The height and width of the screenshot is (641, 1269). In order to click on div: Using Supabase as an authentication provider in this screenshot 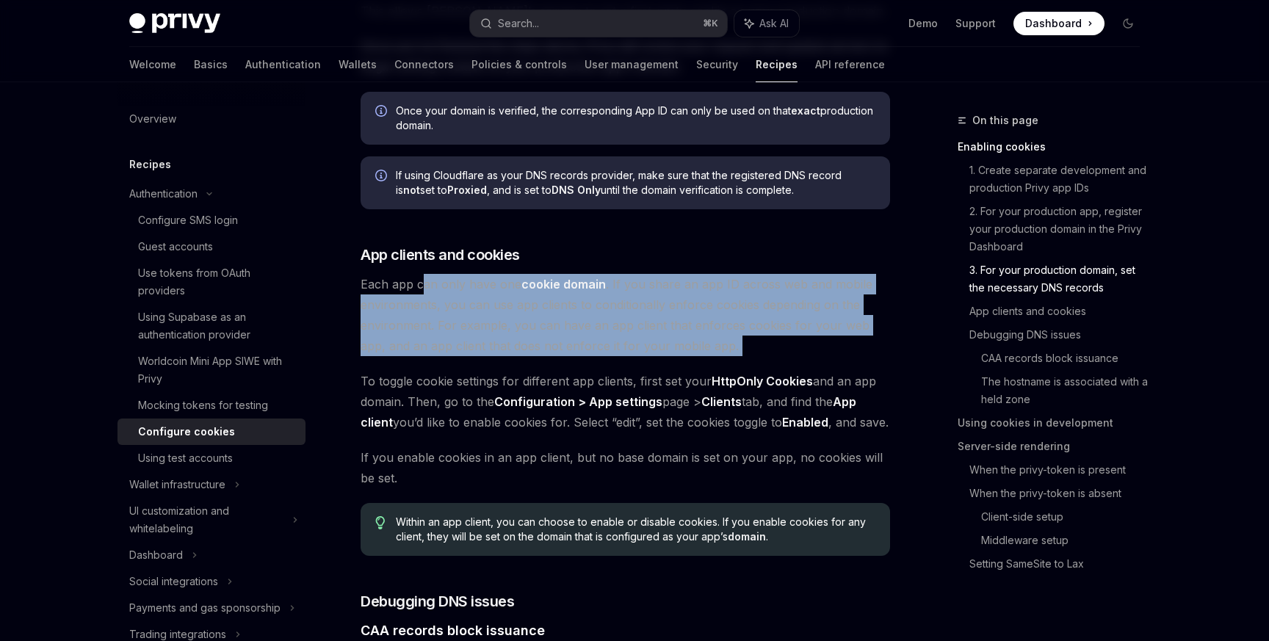, I will do `click(217, 326)`.